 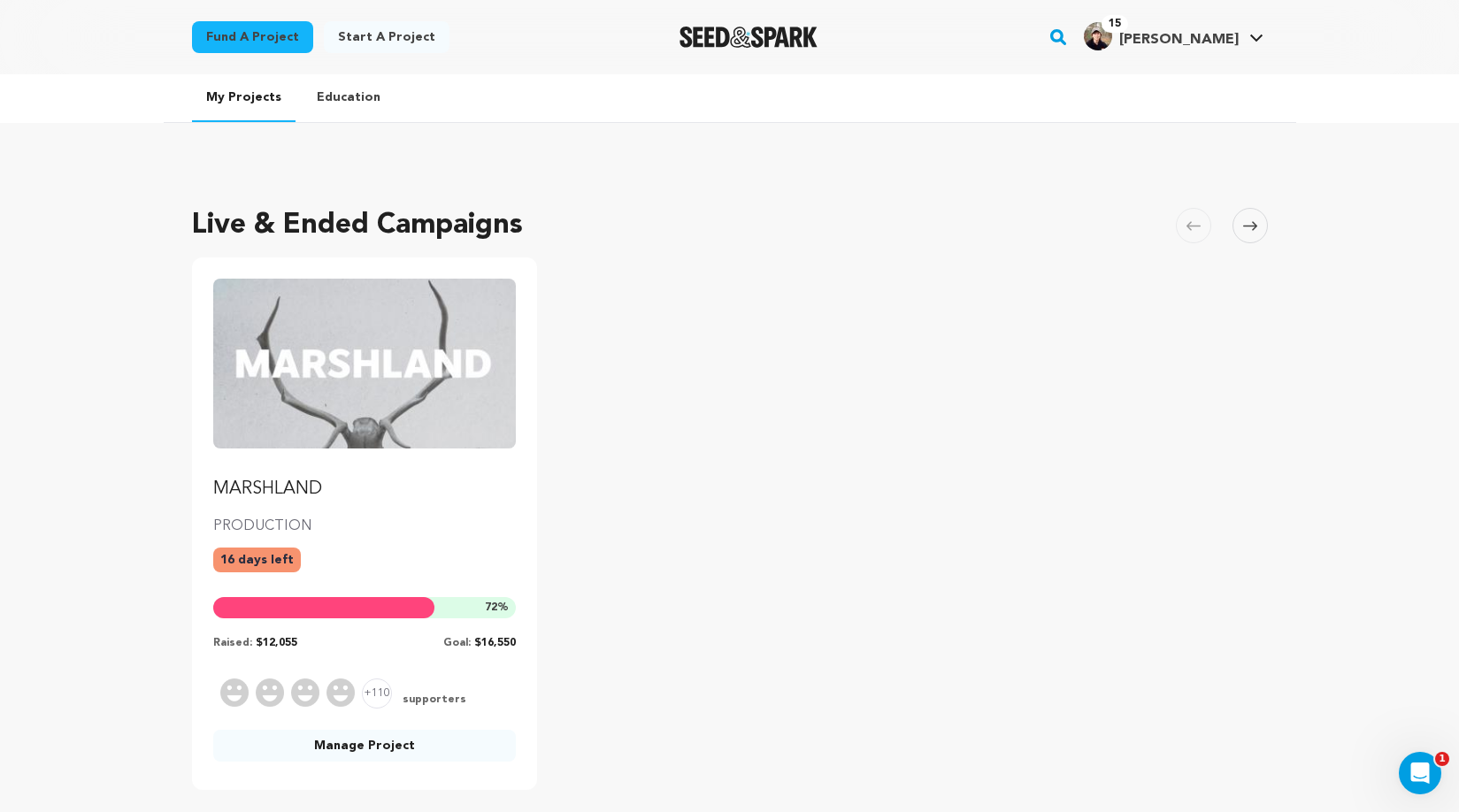 I want to click on span: supporters, so click(x=433, y=701).